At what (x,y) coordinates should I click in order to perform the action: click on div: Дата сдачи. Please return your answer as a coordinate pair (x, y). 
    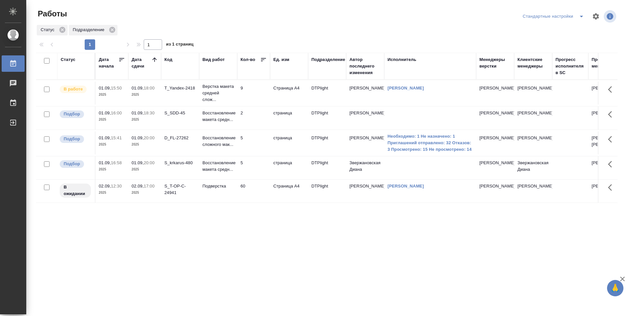
    Looking at the image, I should click on (141, 63).